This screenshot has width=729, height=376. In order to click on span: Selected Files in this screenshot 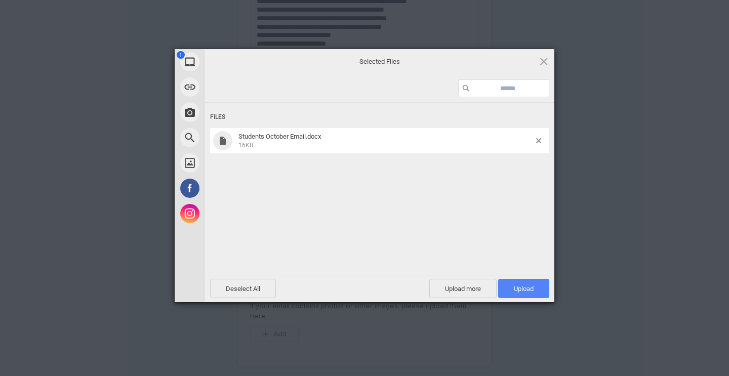, I will do `click(380, 61)`.